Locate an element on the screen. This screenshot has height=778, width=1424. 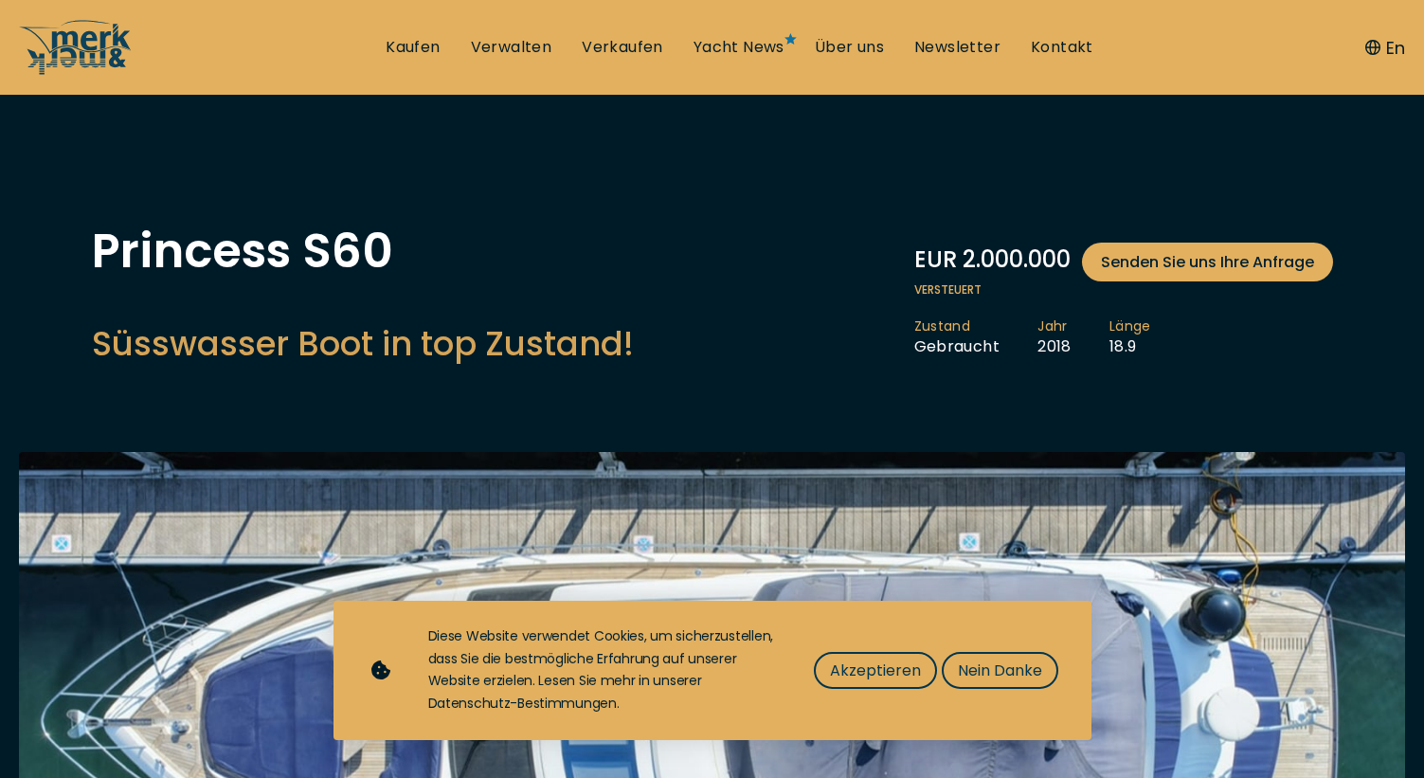
a: Datenschutz-Bestimmungen is located at coordinates (522, 703).